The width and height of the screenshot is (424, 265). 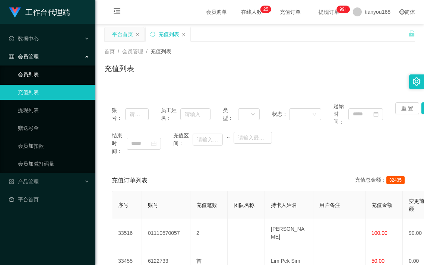 I want to click on span: 充值订单, so click(x=290, y=12).